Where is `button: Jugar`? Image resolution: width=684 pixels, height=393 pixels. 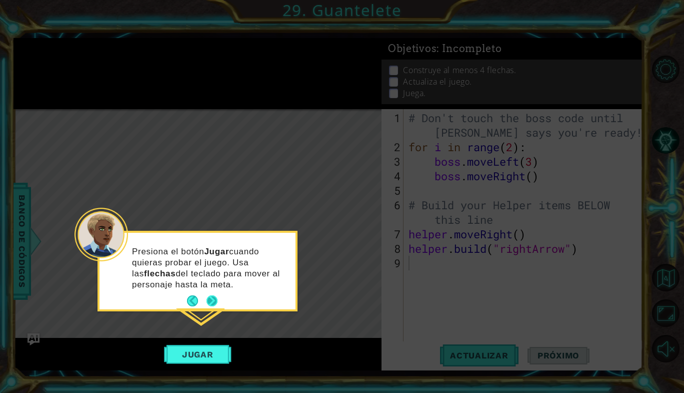
button: Jugar is located at coordinates (198, 354).